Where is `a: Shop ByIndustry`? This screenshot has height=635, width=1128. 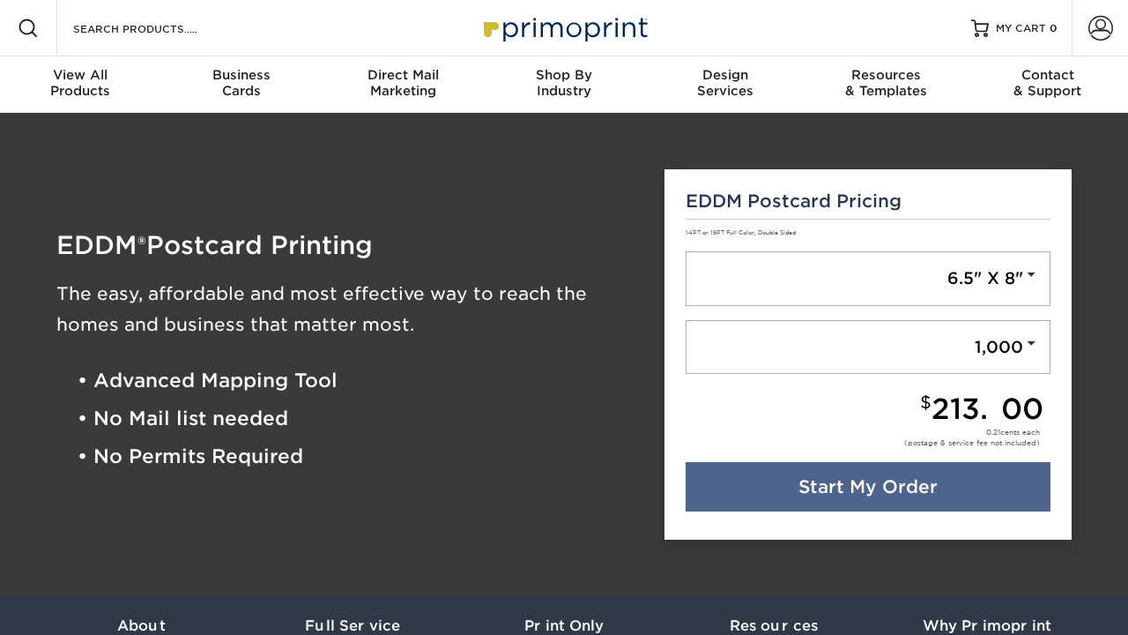
a: Shop ByIndustry is located at coordinates (564, 85).